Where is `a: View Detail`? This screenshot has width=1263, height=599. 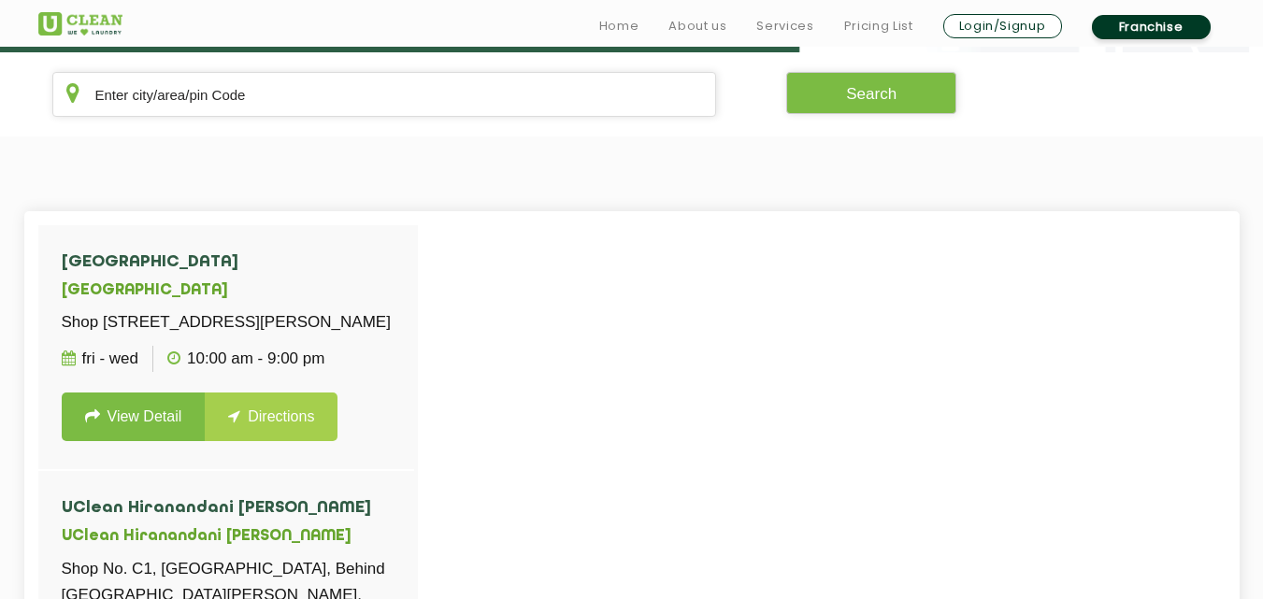
a: View Detail is located at coordinates (134, 417).